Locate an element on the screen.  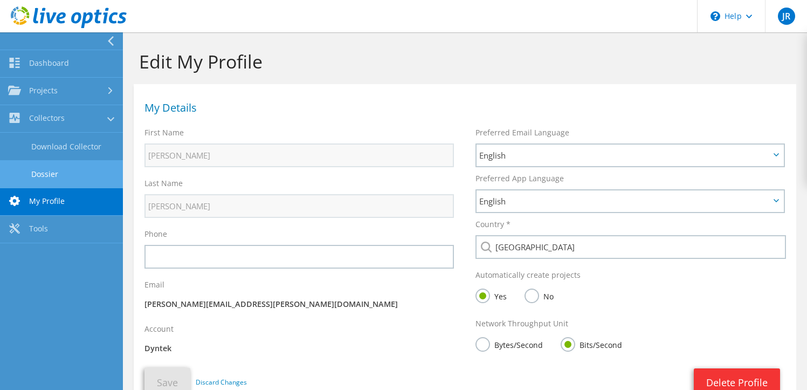
label: First Name is located at coordinates (164, 133).